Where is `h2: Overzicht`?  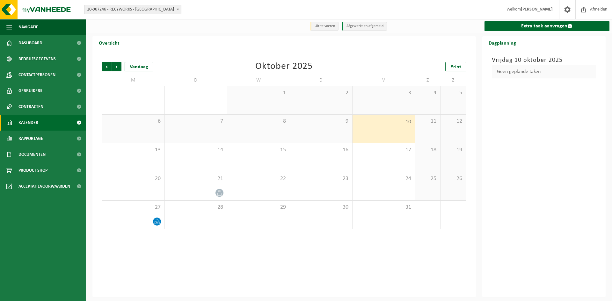
h2: Overzicht is located at coordinates (109, 42).